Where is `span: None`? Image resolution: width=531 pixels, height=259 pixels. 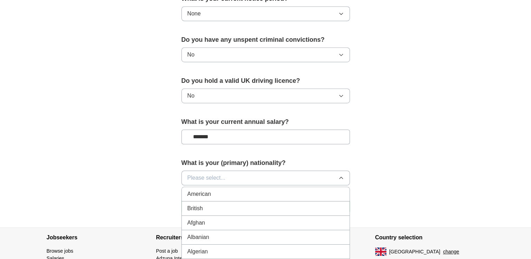 span: None is located at coordinates (194, 14).